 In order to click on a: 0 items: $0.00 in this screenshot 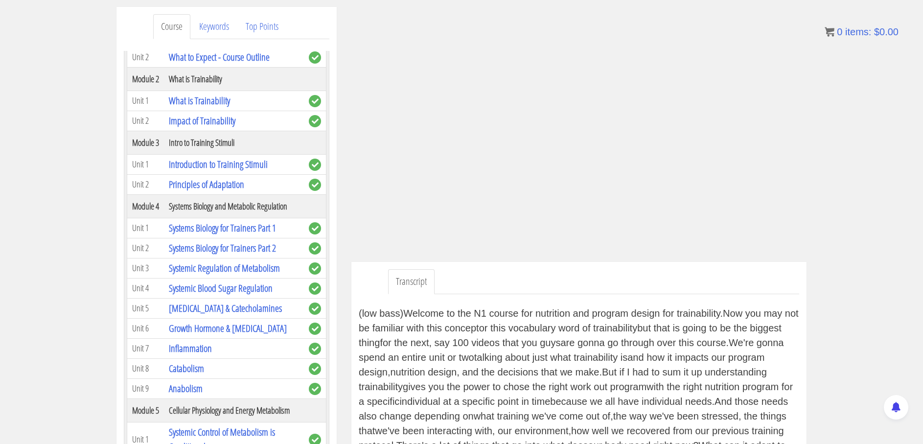, I will do `click(861, 32)`.